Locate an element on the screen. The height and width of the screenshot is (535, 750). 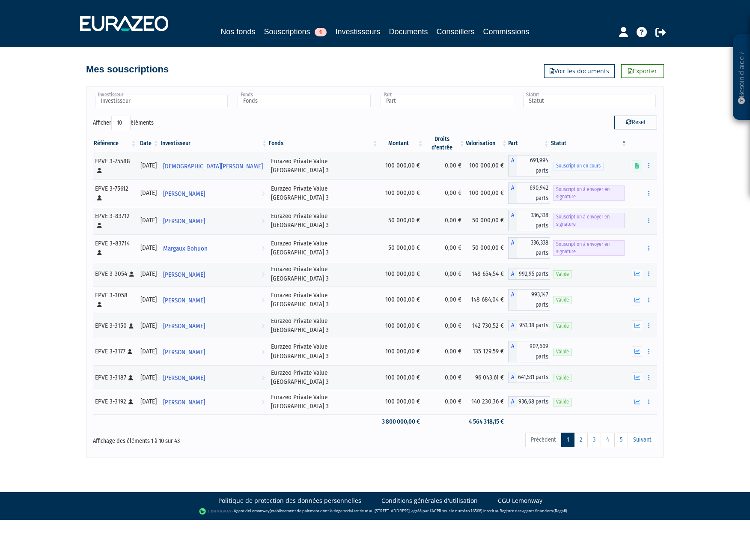
span: 1 is located at coordinates (321, 32).